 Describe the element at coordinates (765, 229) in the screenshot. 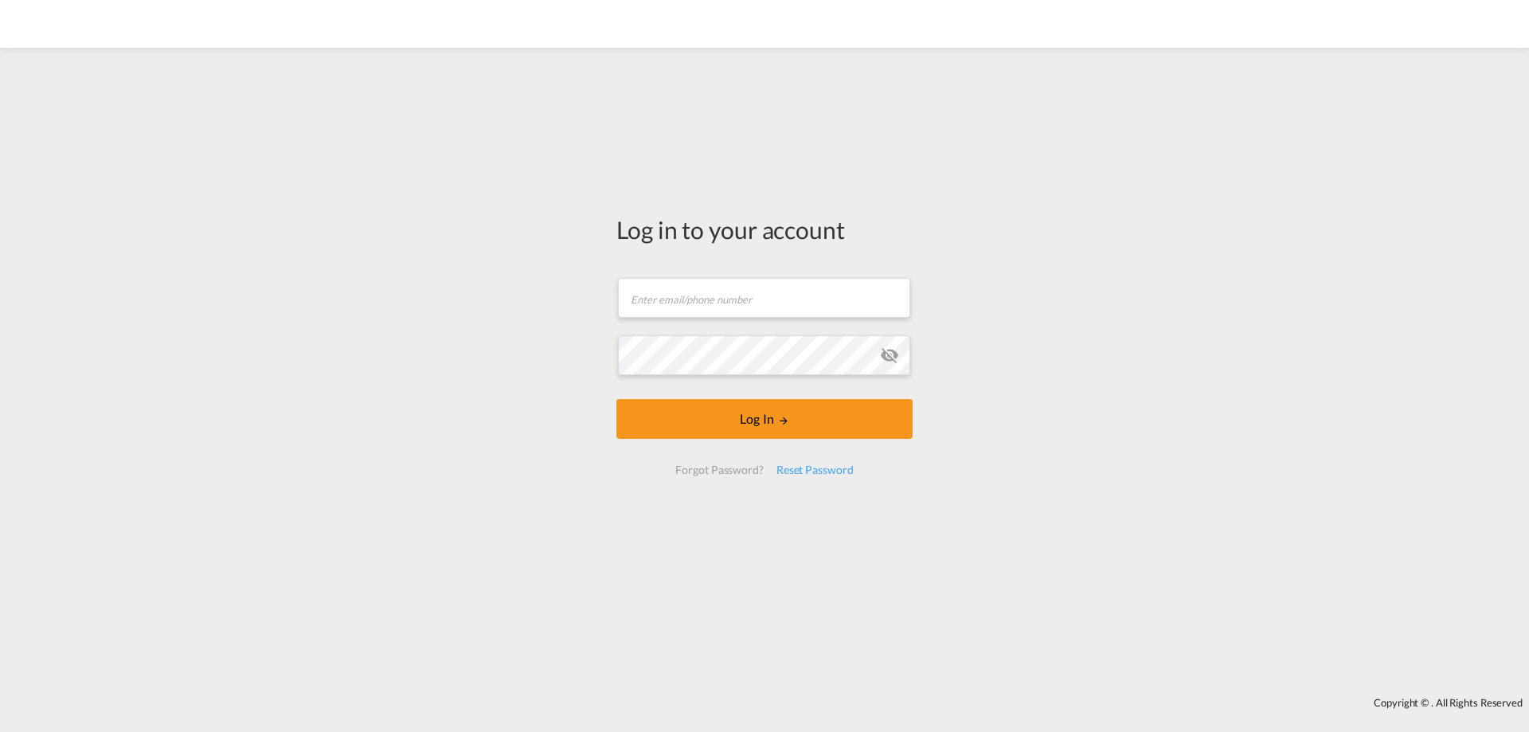

I see `div: Log in to your account` at that location.